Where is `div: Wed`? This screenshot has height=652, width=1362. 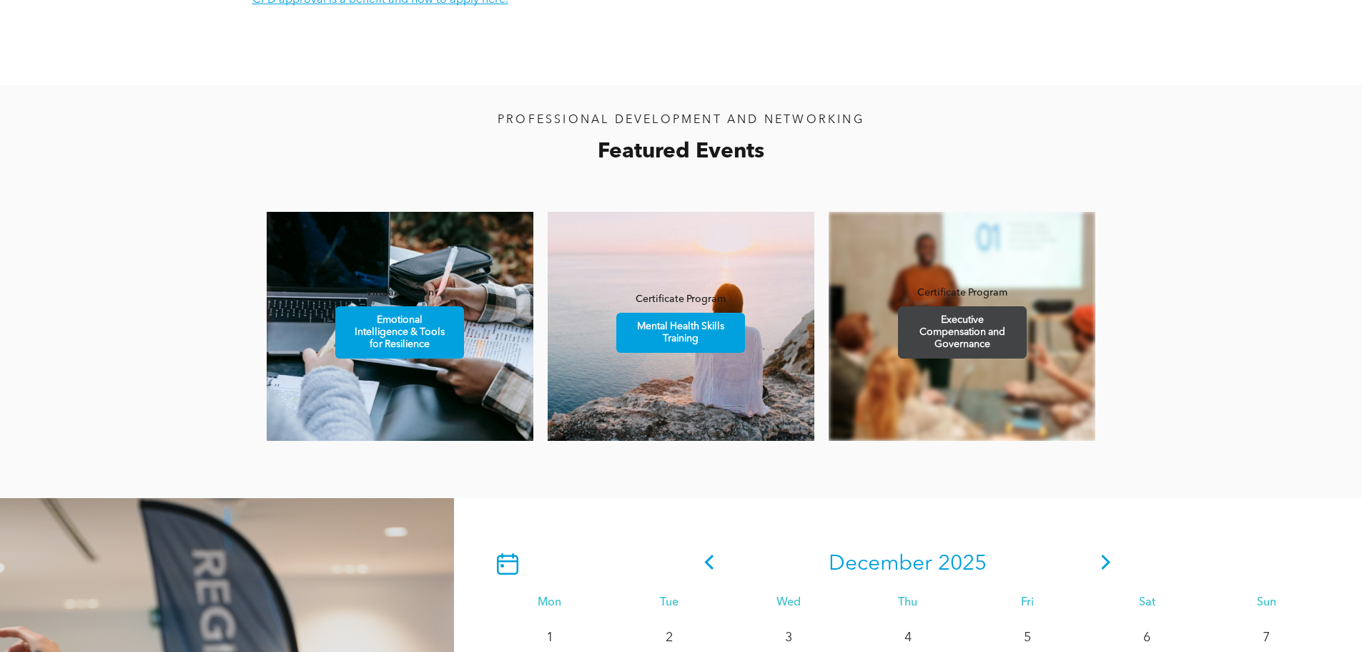 div: Wed is located at coordinates (788, 602).